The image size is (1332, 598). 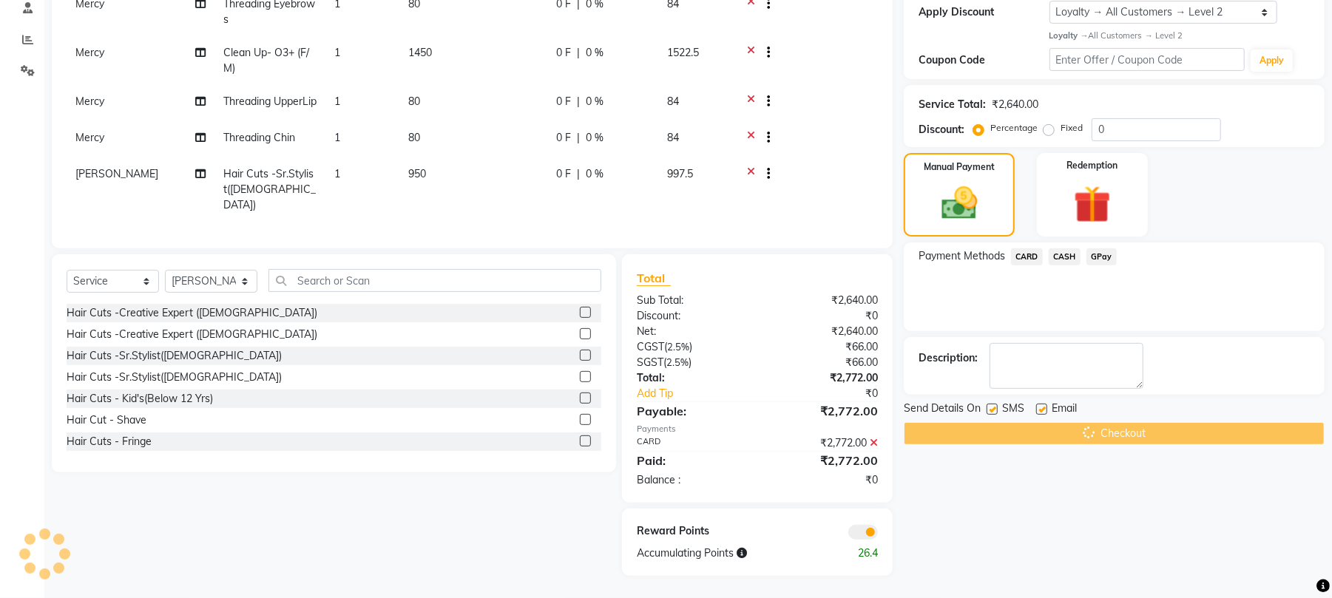 I want to click on span: SGST, so click(x=650, y=362).